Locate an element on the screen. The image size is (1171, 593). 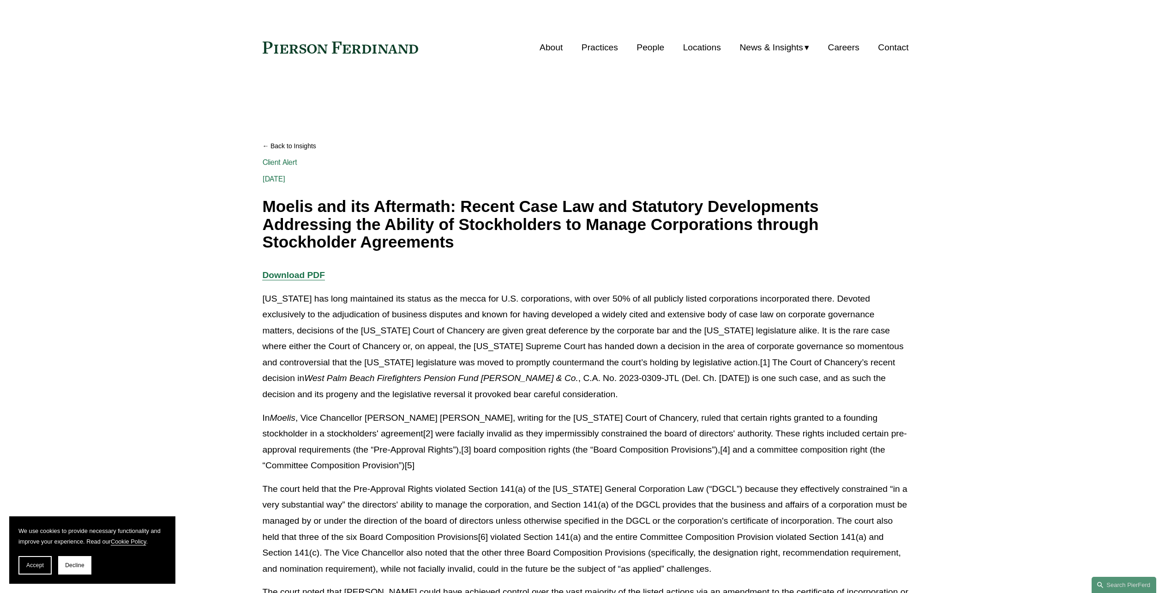
a: Download PDF is located at coordinates (294, 275).